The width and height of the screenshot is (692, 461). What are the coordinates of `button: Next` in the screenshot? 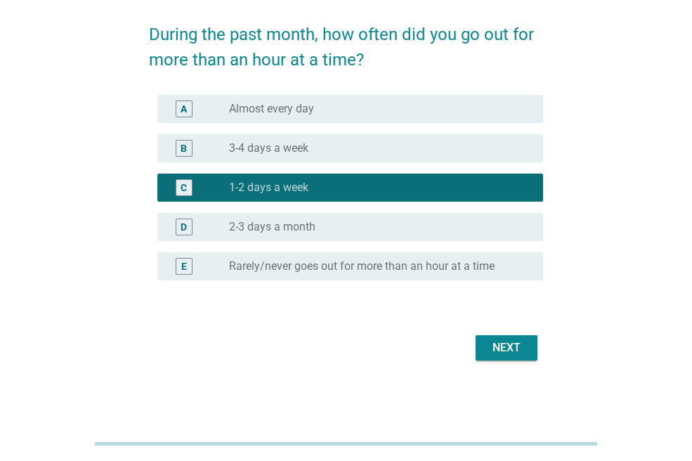 It's located at (507, 348).